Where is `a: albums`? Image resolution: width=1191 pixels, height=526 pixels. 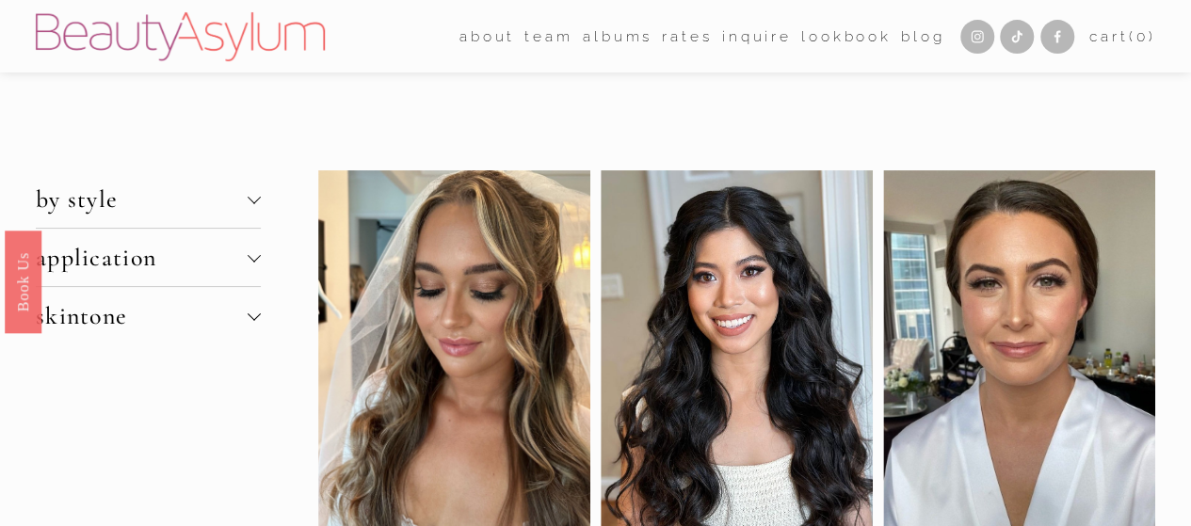 a: albums is located at coordinates (618, 36).